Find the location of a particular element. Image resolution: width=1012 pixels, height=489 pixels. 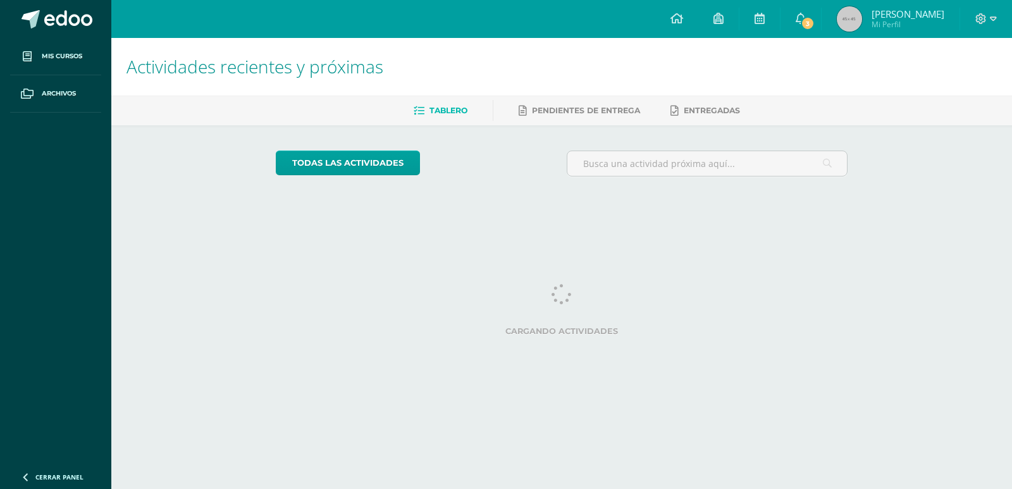

span: Pendientes de entrega is located at coordinates (586, 110).